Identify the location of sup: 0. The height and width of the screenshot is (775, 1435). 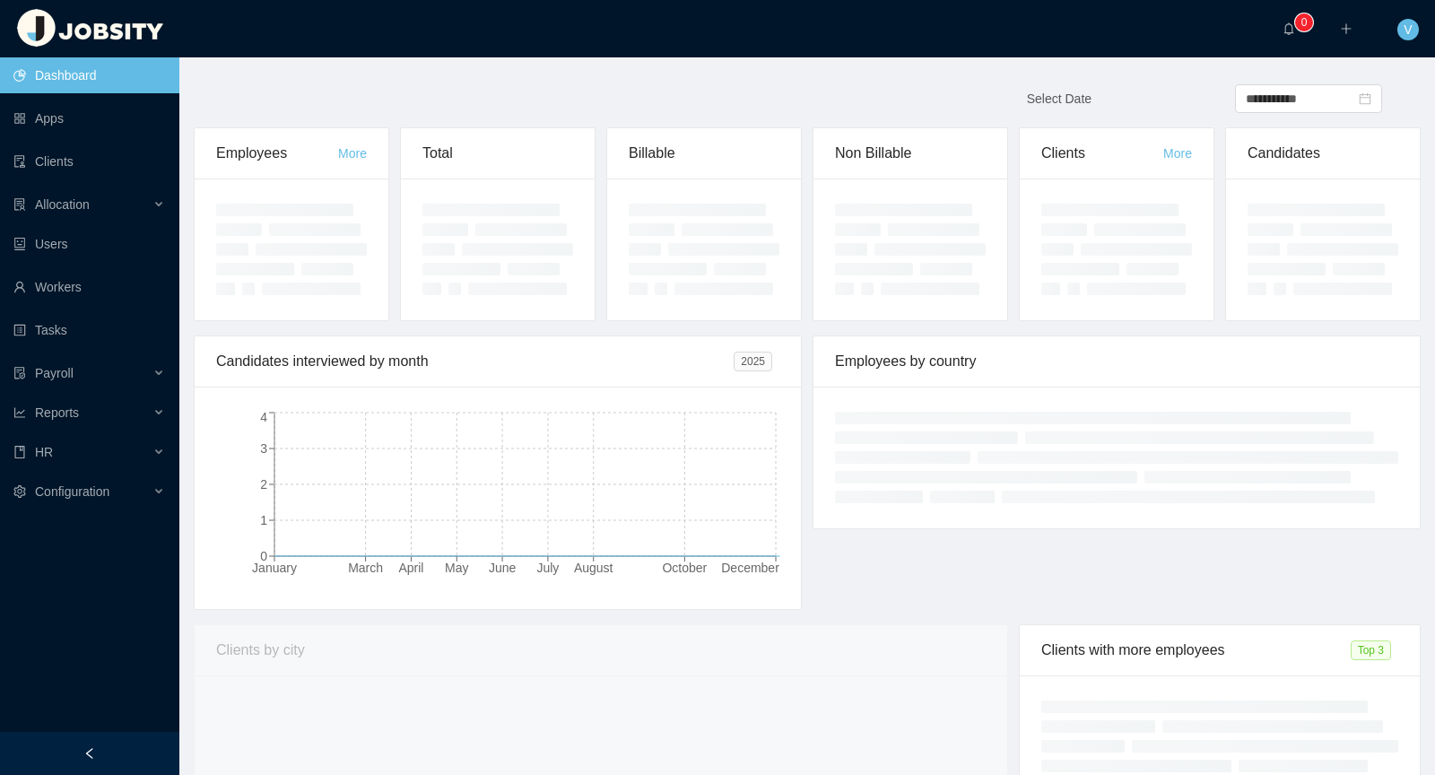
(1304, 22).